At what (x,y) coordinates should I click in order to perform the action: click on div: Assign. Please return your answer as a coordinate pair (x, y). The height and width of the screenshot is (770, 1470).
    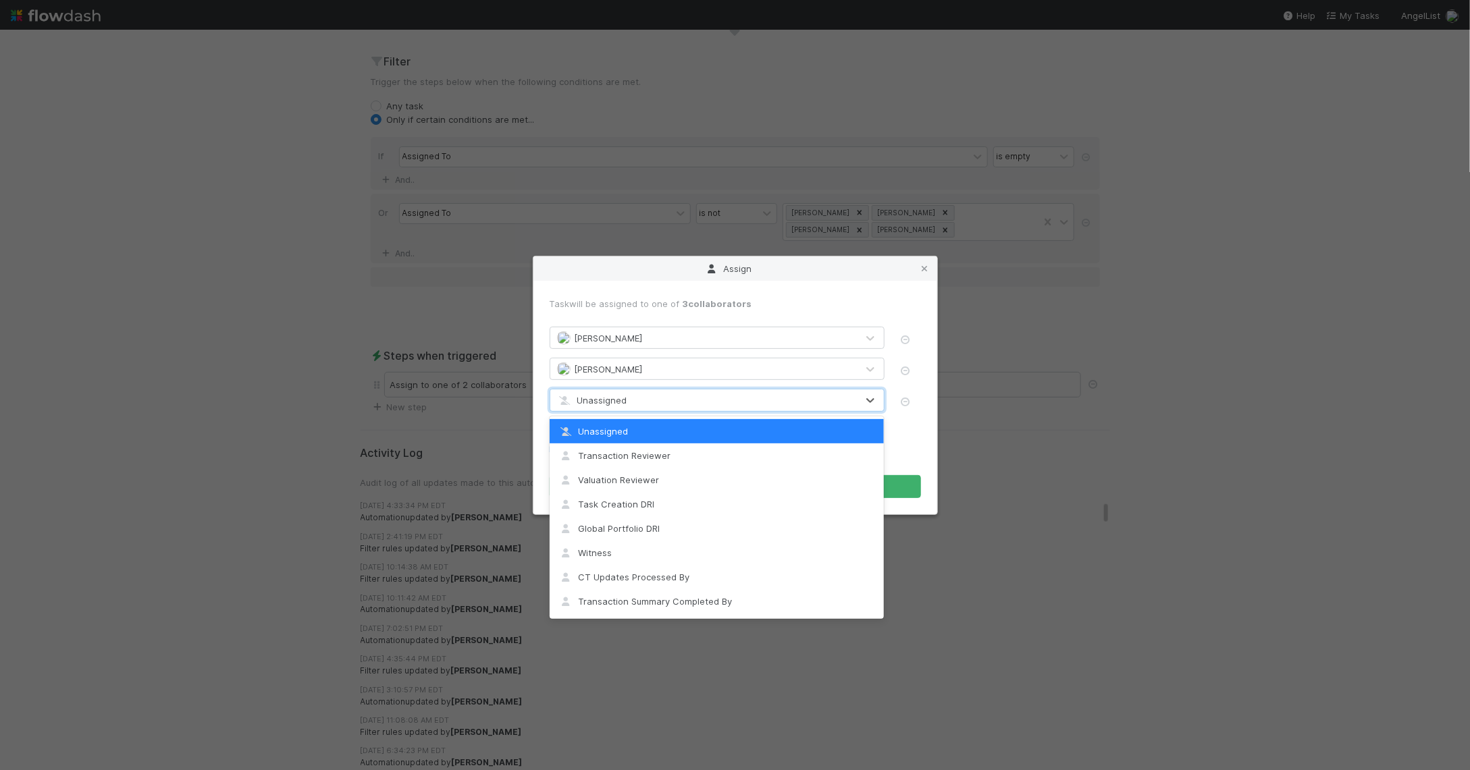
    Looking at the image, I should click on (735, 269).